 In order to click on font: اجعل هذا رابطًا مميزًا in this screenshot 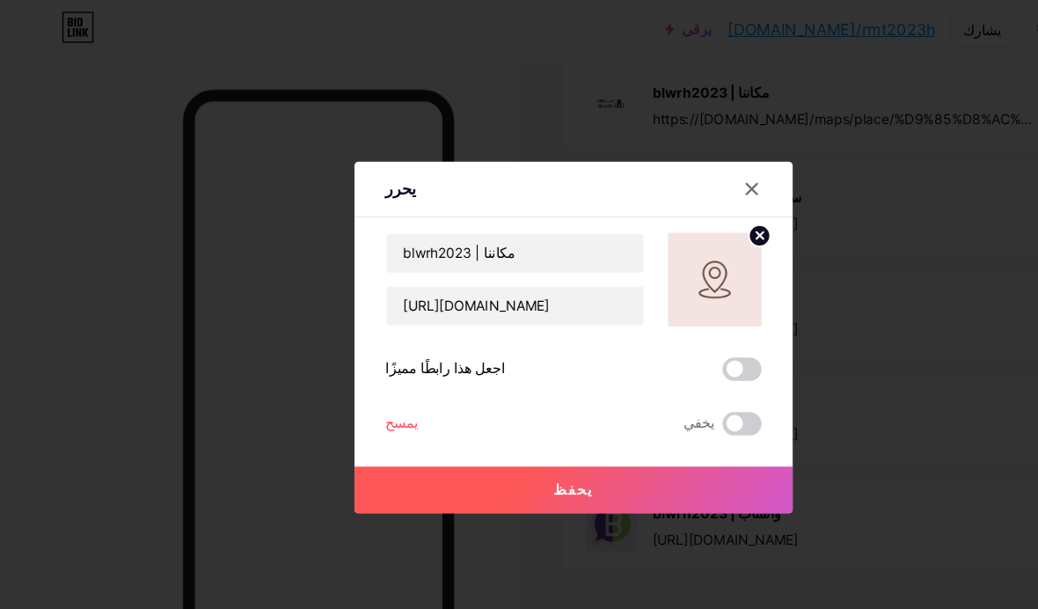, I will do `click(403, 332)`.